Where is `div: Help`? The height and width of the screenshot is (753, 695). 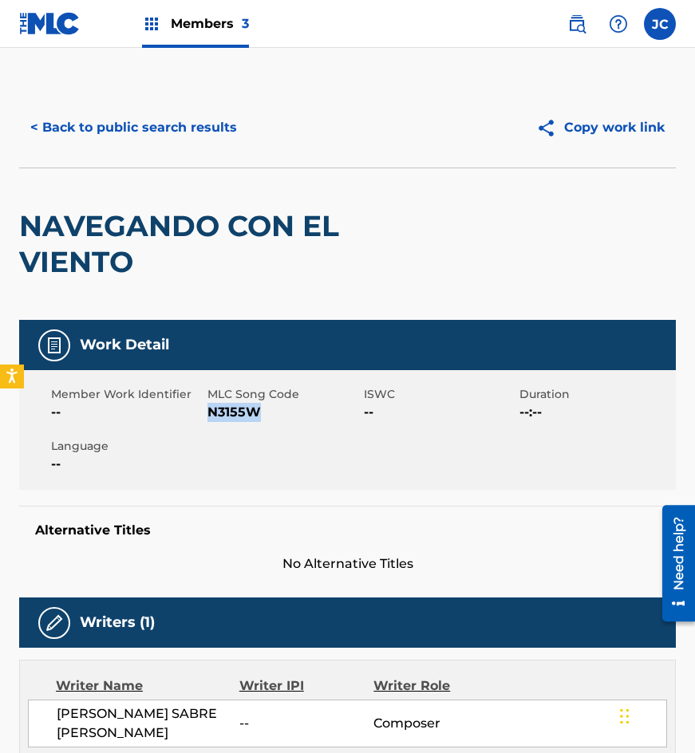 div: Help is located at coordinates (618, 24).